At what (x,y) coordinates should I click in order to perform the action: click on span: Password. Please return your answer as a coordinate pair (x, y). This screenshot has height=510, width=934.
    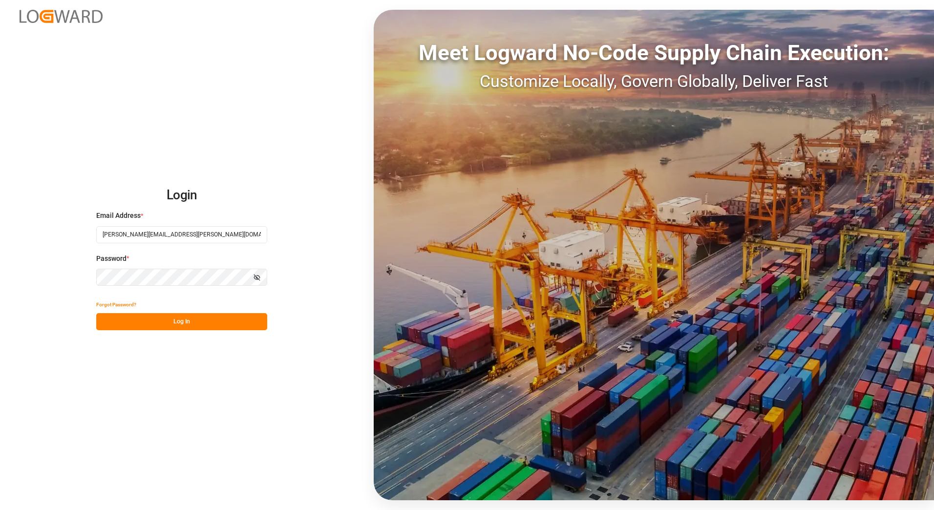
    Looking at the image, I should click on (111, 258).